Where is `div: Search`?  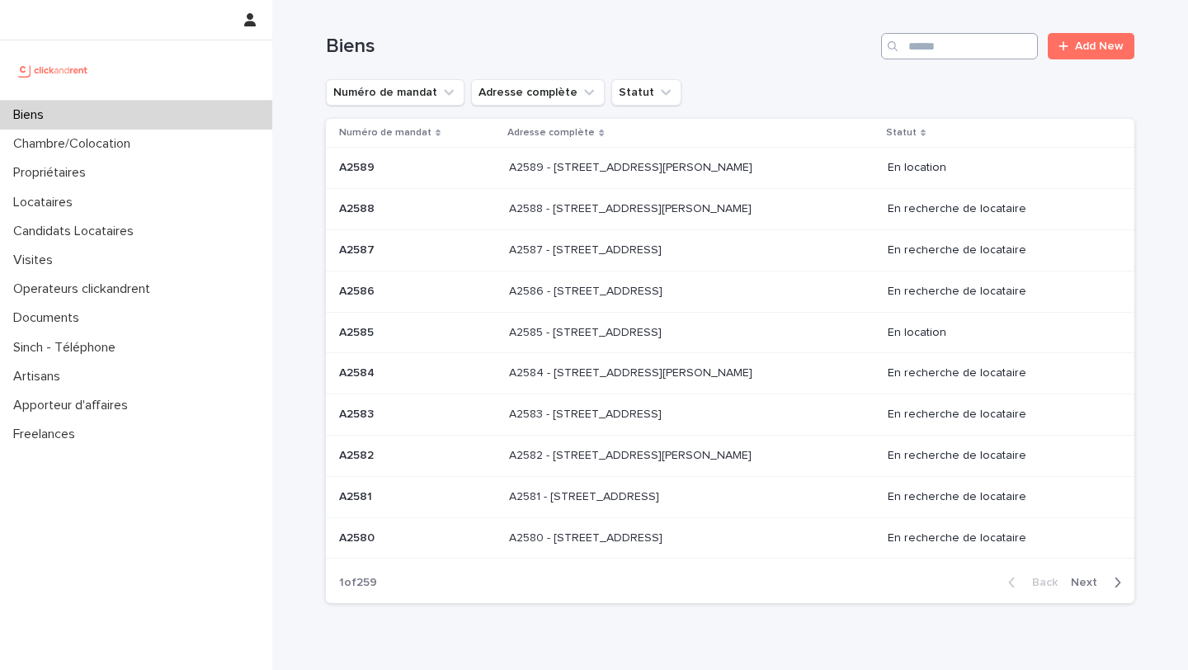
div: Search is located at coordinates (959, 46).